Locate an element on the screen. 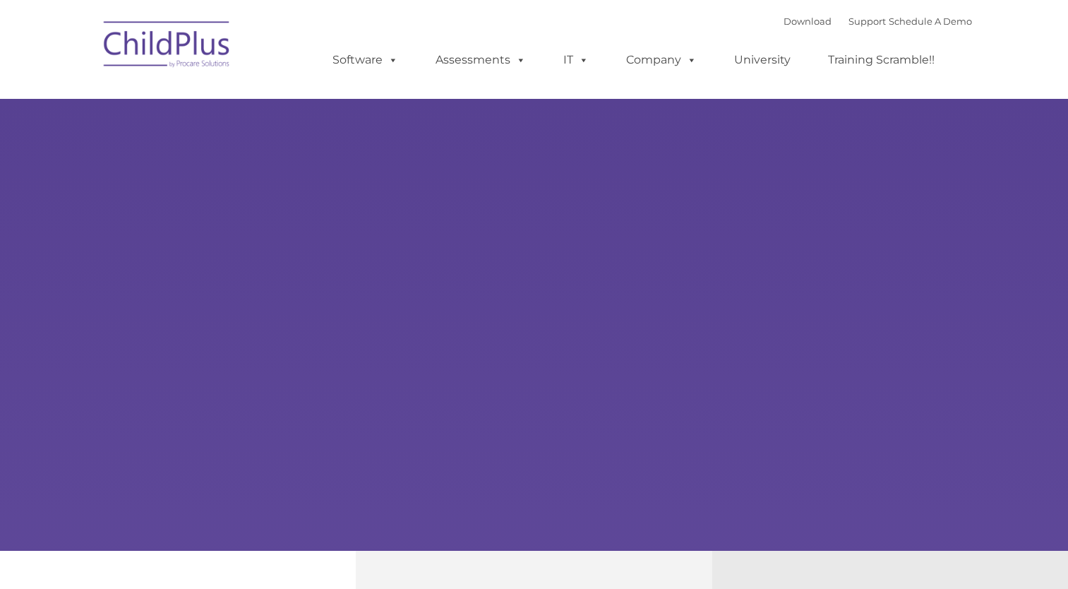  a: Software is located at coordinates (365, 60).